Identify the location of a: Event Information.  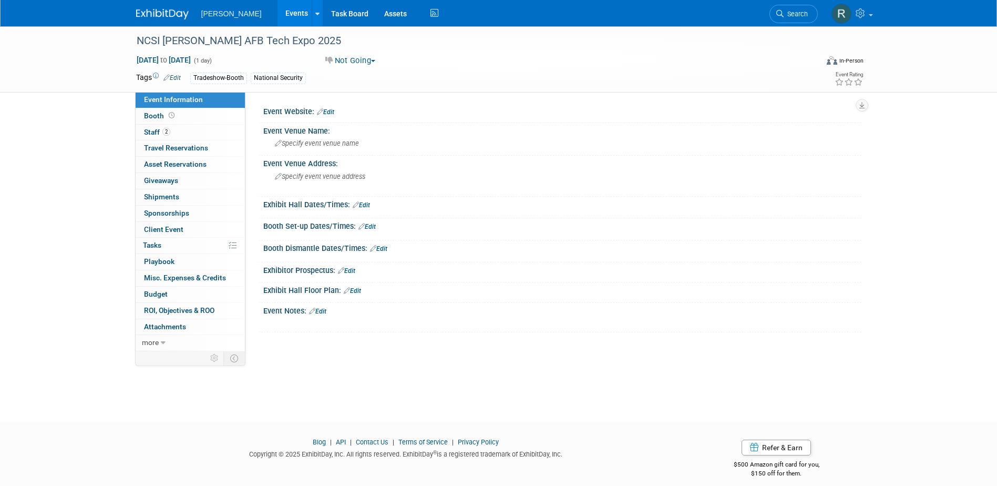
(190, 100).